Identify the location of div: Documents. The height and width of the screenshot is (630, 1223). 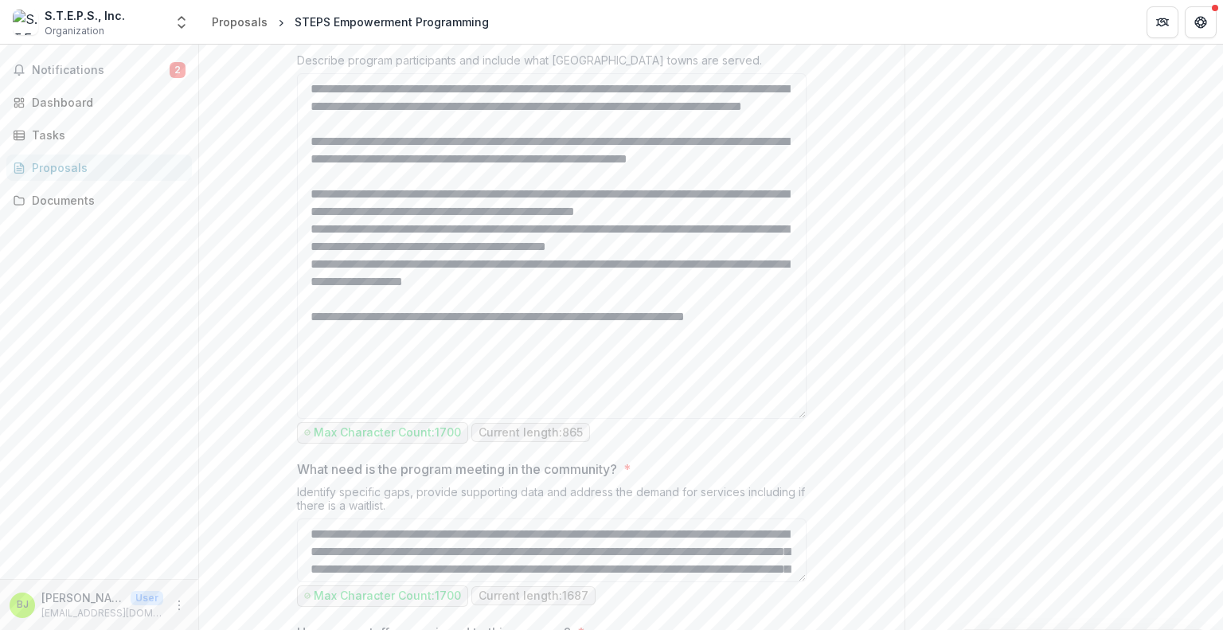
(105, 200).